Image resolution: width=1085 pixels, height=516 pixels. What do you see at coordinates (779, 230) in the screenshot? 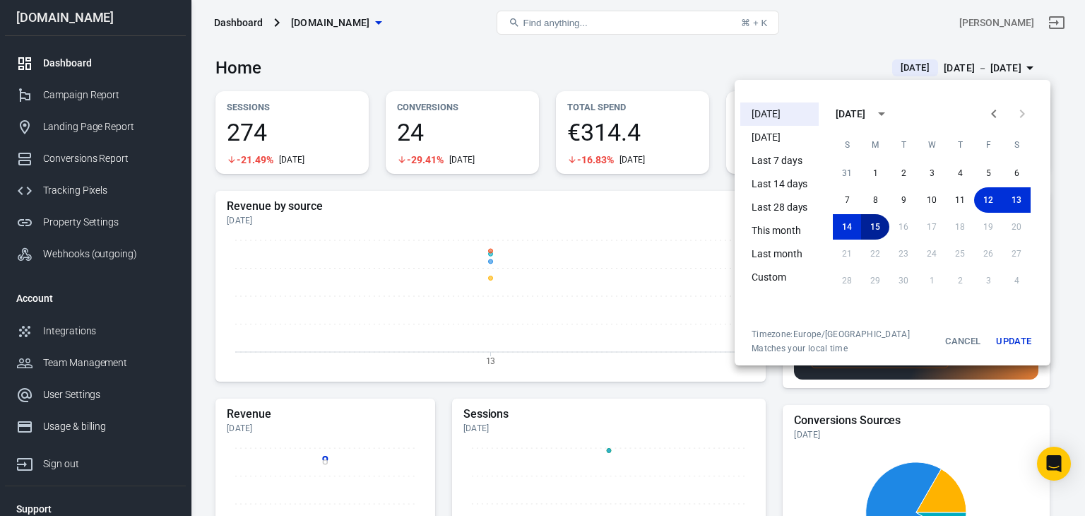
I see `li: This month` at bounding box center [779, 230].